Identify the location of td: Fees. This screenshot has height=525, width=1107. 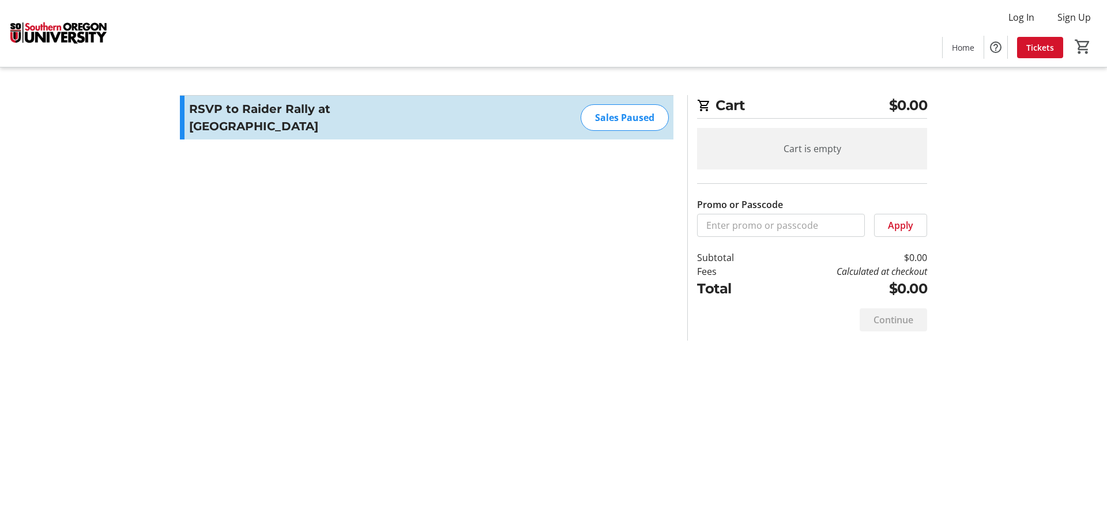
(731, 272).